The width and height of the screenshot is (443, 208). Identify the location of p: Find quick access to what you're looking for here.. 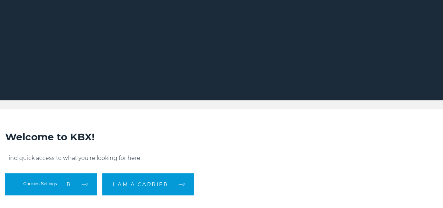
(221, 158).